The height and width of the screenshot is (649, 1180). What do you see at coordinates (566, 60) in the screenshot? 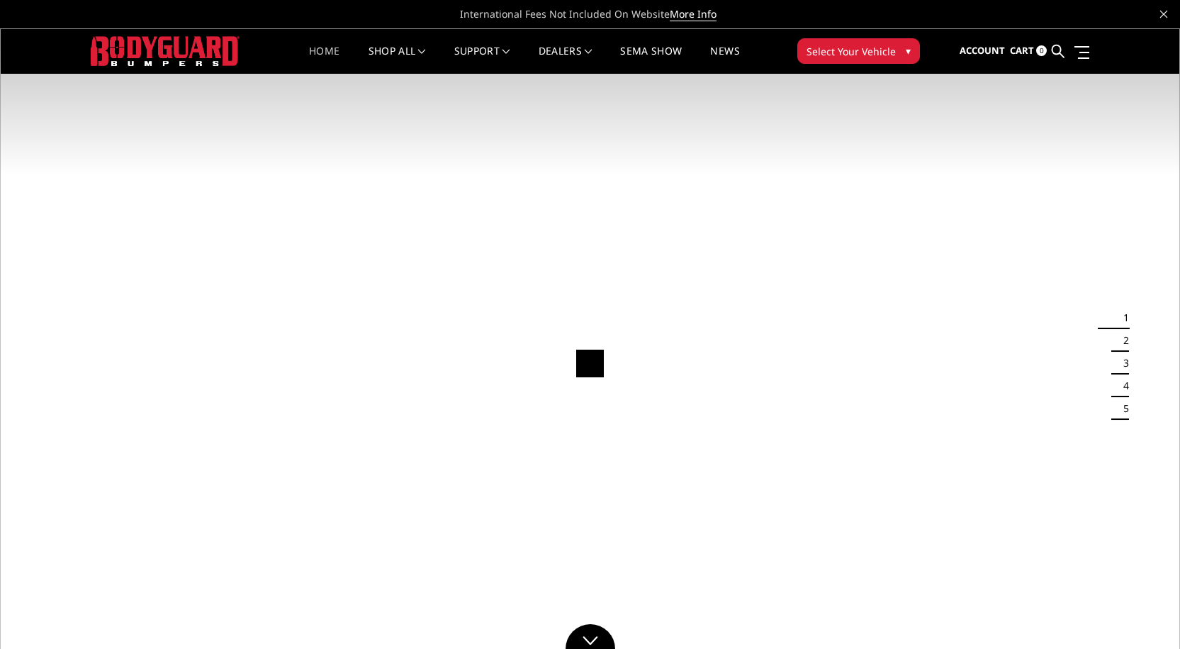
I see `a: Dealers` at bounding box center [566, 60].